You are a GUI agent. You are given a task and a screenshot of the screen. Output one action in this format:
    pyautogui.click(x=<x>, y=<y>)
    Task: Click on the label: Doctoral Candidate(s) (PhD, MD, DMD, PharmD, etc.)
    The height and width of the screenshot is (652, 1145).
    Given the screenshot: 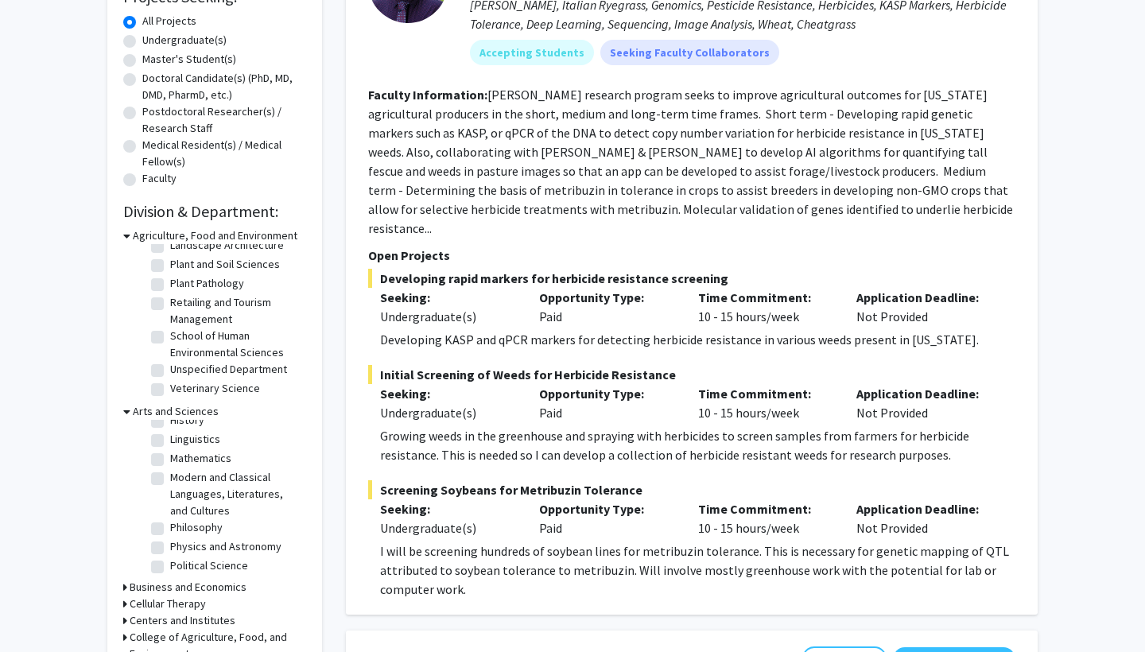 What is the action you would take?
    pyautogui.click(x=224, y=87)
    